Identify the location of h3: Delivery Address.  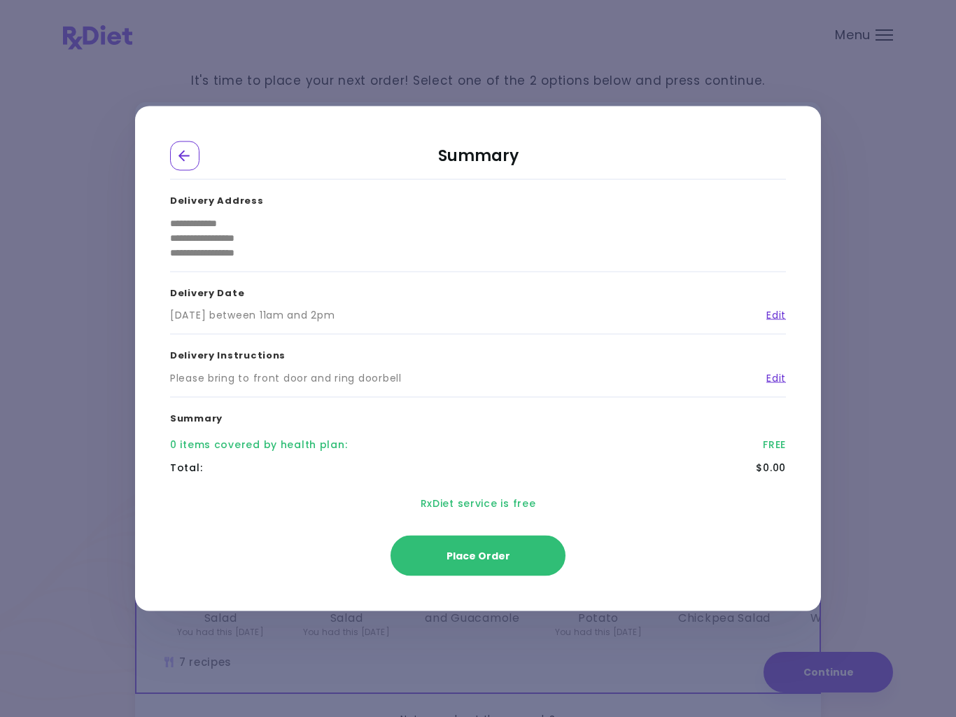
(478, 198).